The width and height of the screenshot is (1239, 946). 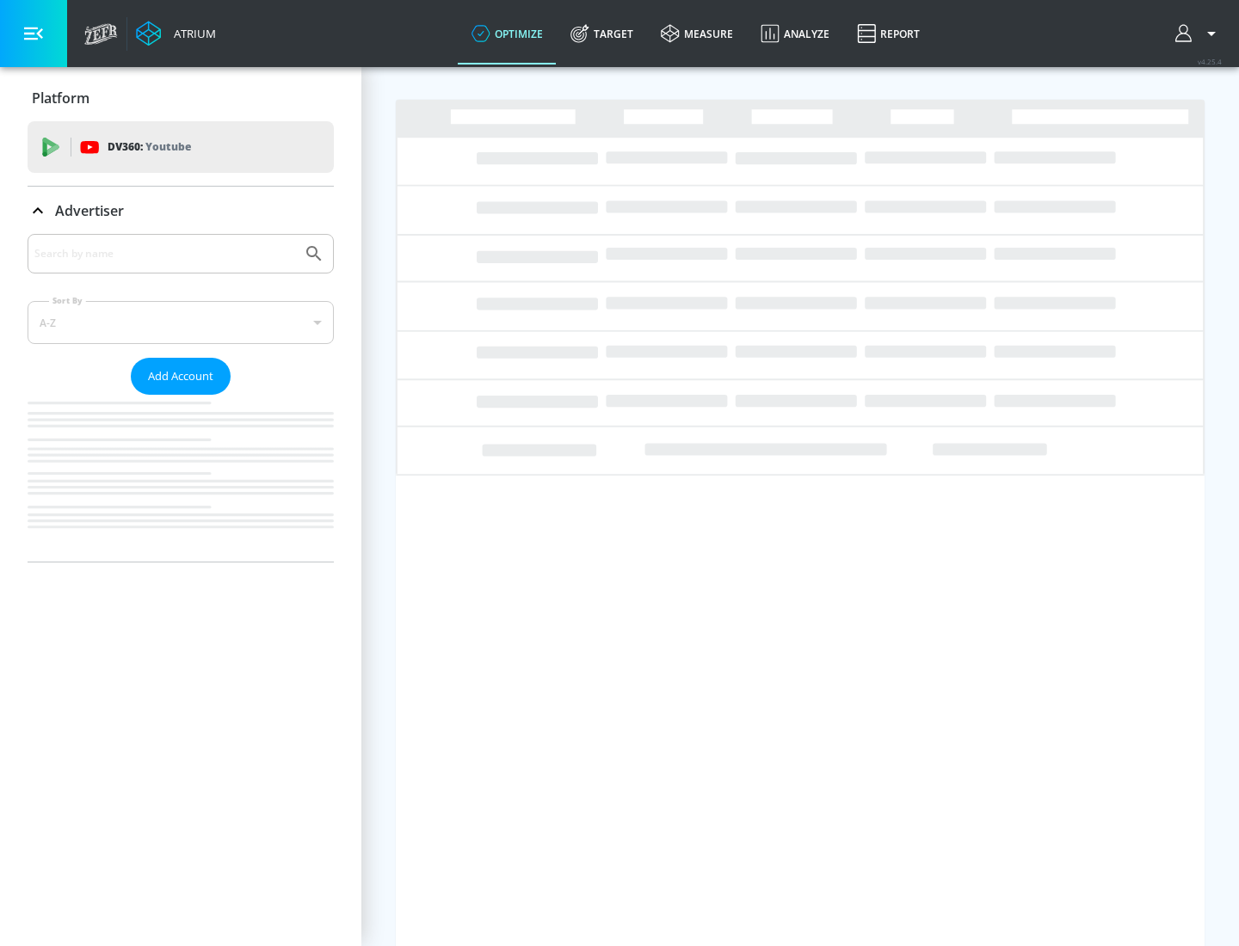 What do you see at coordinates (168, 146) in the screenshot?
I see `p: Youtube` at bounding box center [168, 146].